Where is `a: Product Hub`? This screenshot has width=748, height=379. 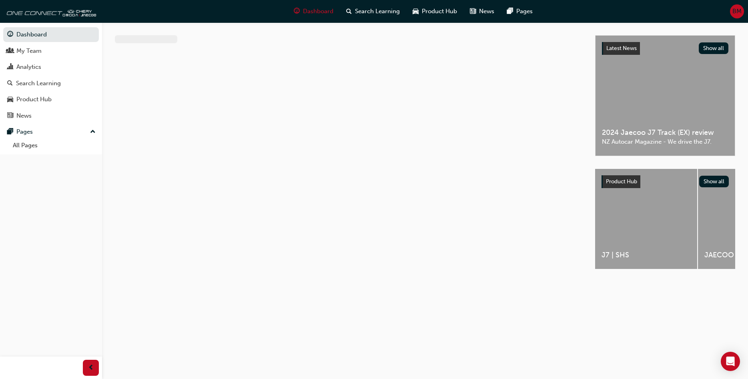
a: Product Hub is located at coordinates (51, 99).